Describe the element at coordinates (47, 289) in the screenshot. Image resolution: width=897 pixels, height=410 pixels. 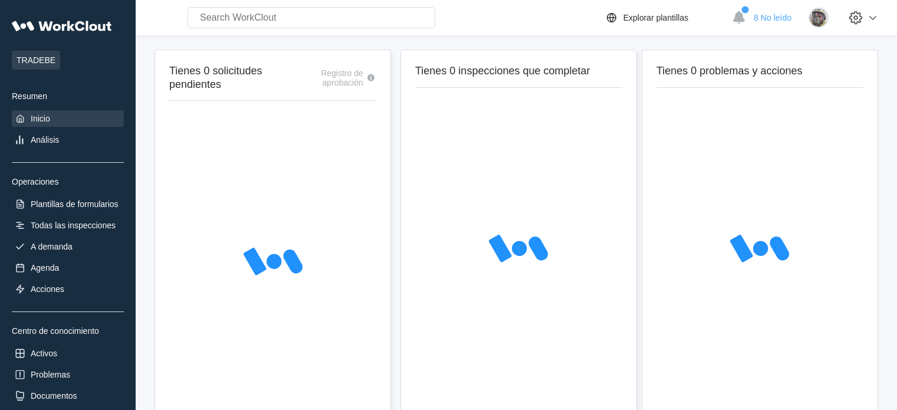
I see `div: Acciones` at that location.